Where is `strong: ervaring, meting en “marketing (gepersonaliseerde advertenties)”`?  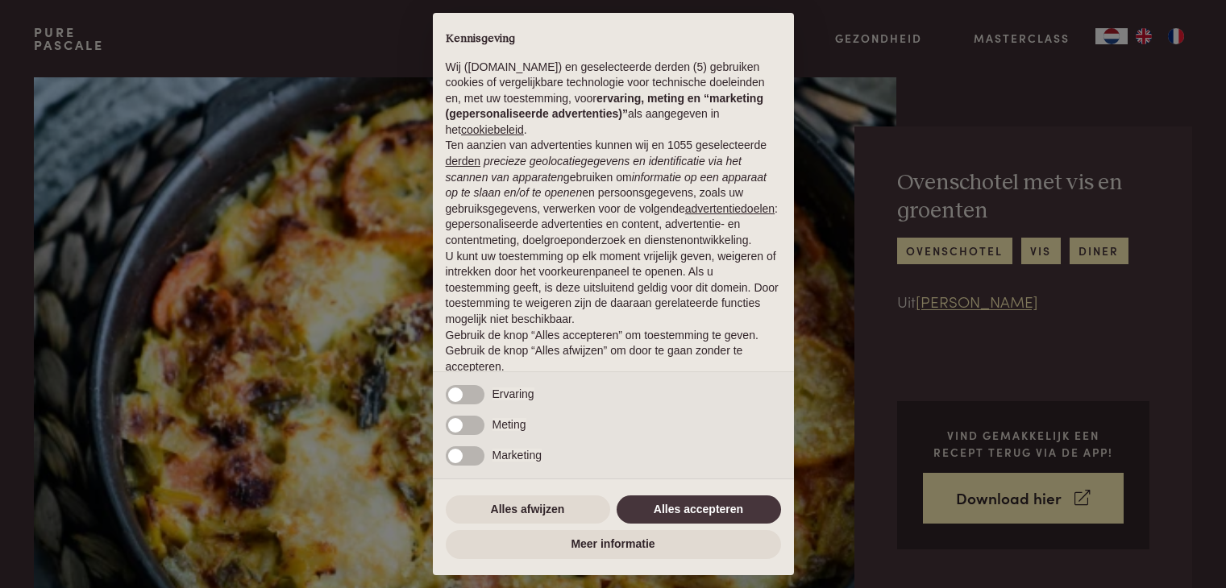 strong: ervaring, meting en “marketing (gepersonaliseerde advertenties)” is located at coordinates (605, 106).